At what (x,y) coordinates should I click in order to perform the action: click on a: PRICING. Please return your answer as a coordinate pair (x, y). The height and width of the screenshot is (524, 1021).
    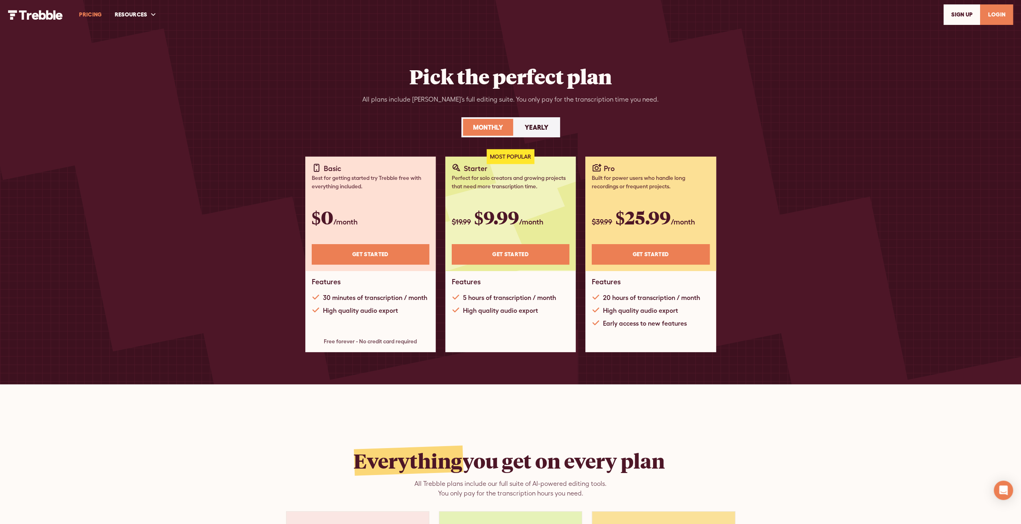
    Looking at the image, I should click on (90, 14).